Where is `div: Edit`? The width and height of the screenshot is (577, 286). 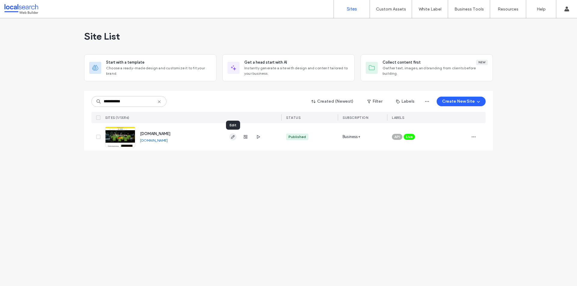 div: Edit is located at coordinates (233, 125).